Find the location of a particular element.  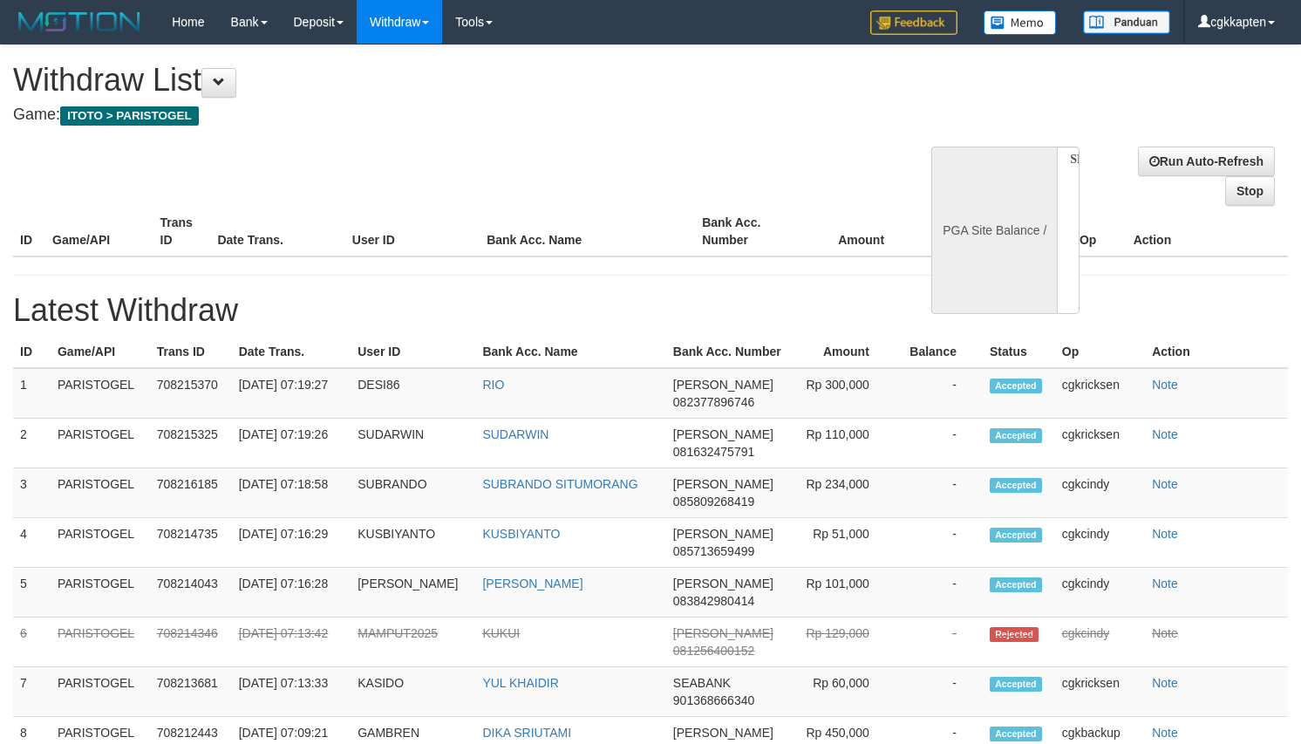

th: Balance is located at coordinates (959, 231).